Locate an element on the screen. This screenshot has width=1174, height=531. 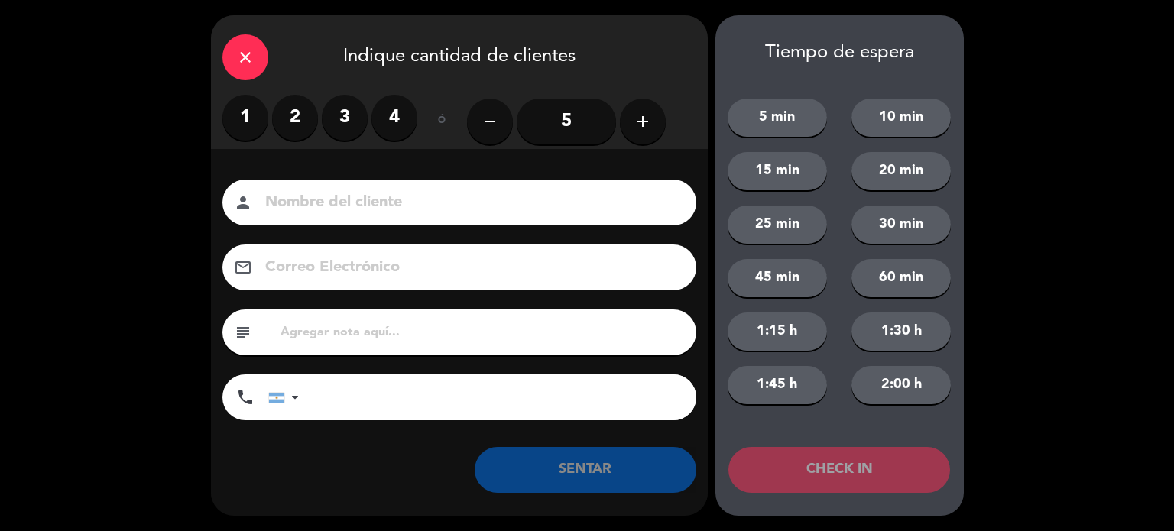
i: phone is located at coordinates (245, 397).